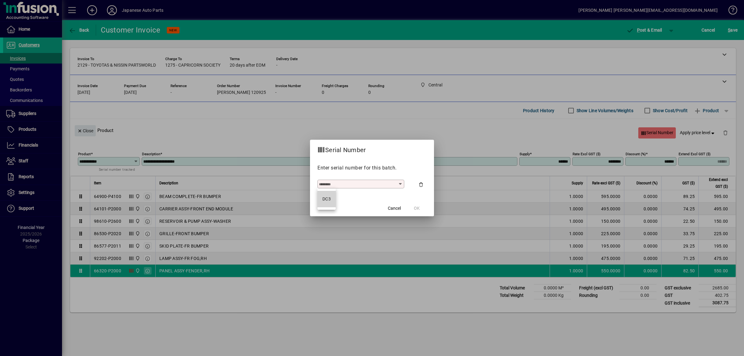 The width and height of the screenshot is (744, 356). What do you see at coordinates (372, 168) in the screenshot?
I see `p: Enter serial number for this batch.` at bounding box center [372, 168].